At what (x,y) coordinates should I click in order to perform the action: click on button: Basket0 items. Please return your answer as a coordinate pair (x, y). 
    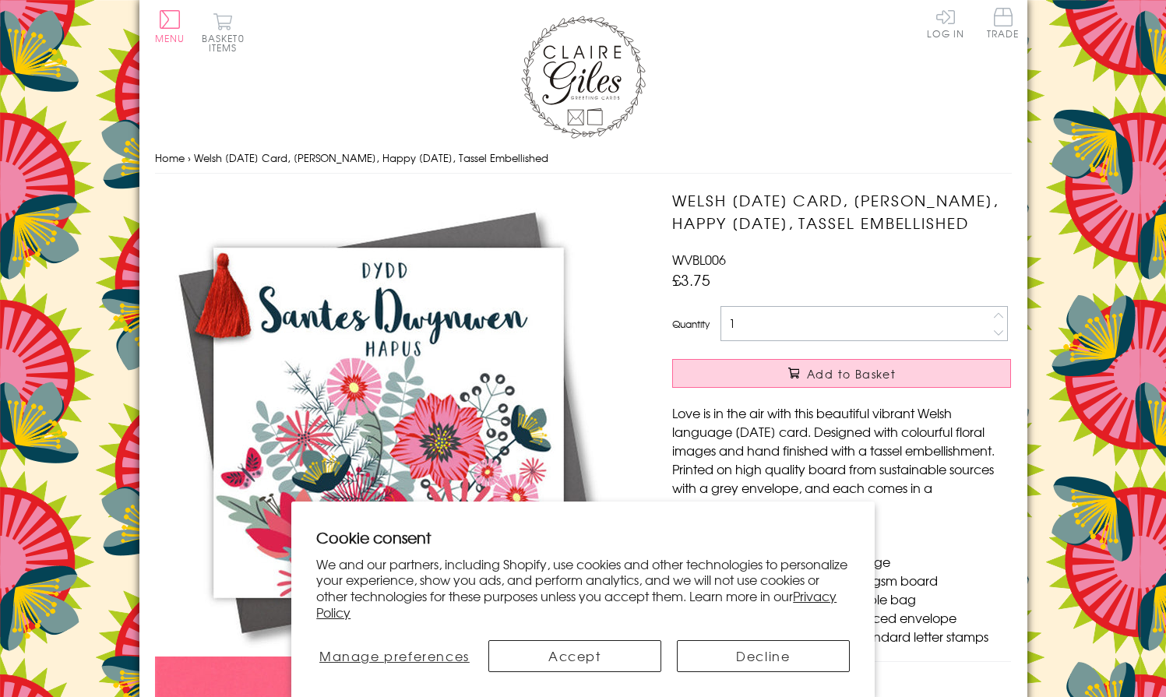
    Looking at the image, I should click on (223, 32).